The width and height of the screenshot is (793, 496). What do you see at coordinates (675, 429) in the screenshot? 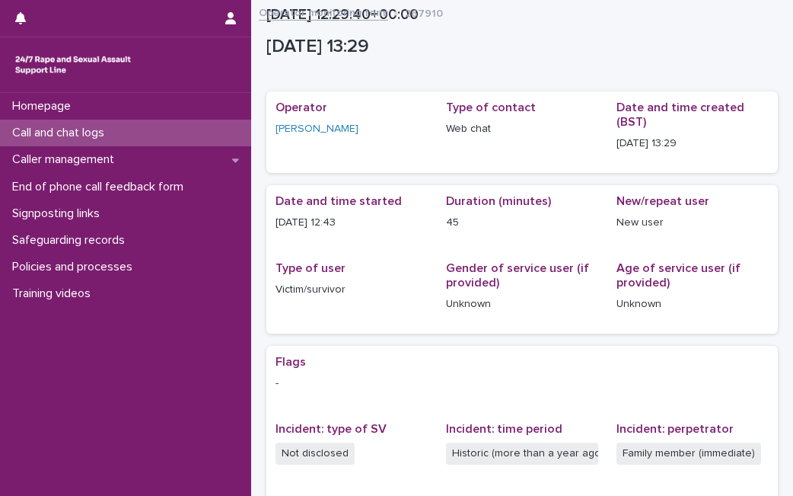
I see `span: Incident: perpetrator` at bounding box center [675, 429].